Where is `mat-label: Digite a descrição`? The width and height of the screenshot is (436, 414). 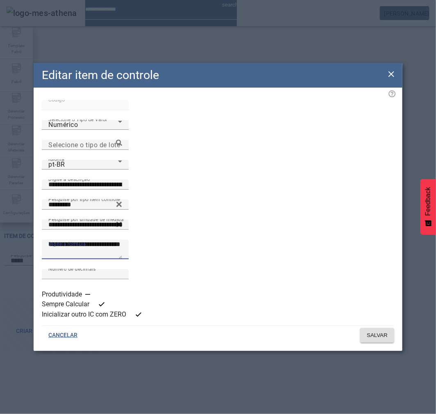
mat-label: Digite a descrição is located at coordinates (69, 179).